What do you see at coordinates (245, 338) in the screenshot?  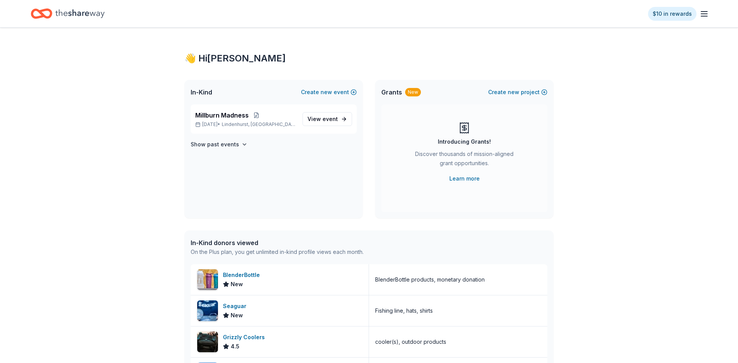 I see `div: Grizzly Coolers` at bounding box center [245, 338].